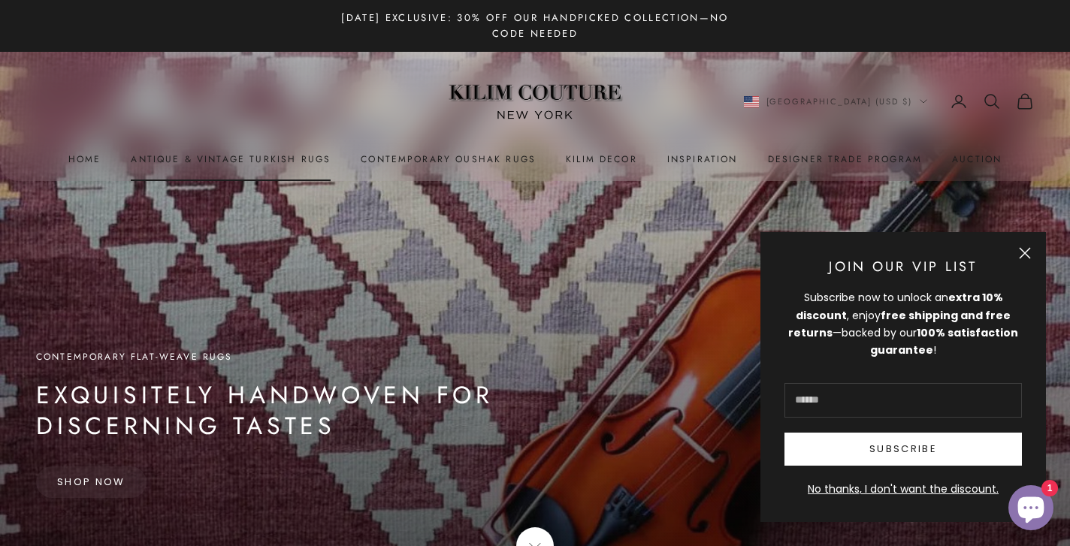  I want to click on strong: 100% satisfaction guarantee, so click(944, 341).